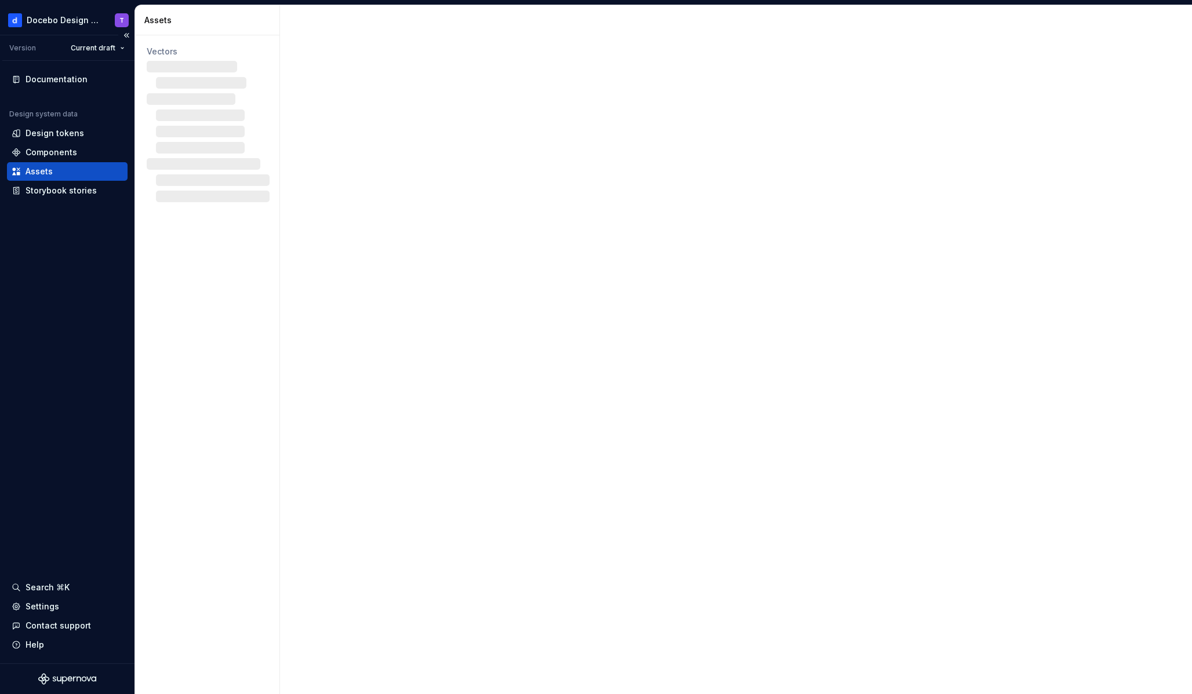 This screenshot has width=1192, height=694. Describe the element at coordinates (67, 172) in the screenshot. I see `a: Assets` at that location.